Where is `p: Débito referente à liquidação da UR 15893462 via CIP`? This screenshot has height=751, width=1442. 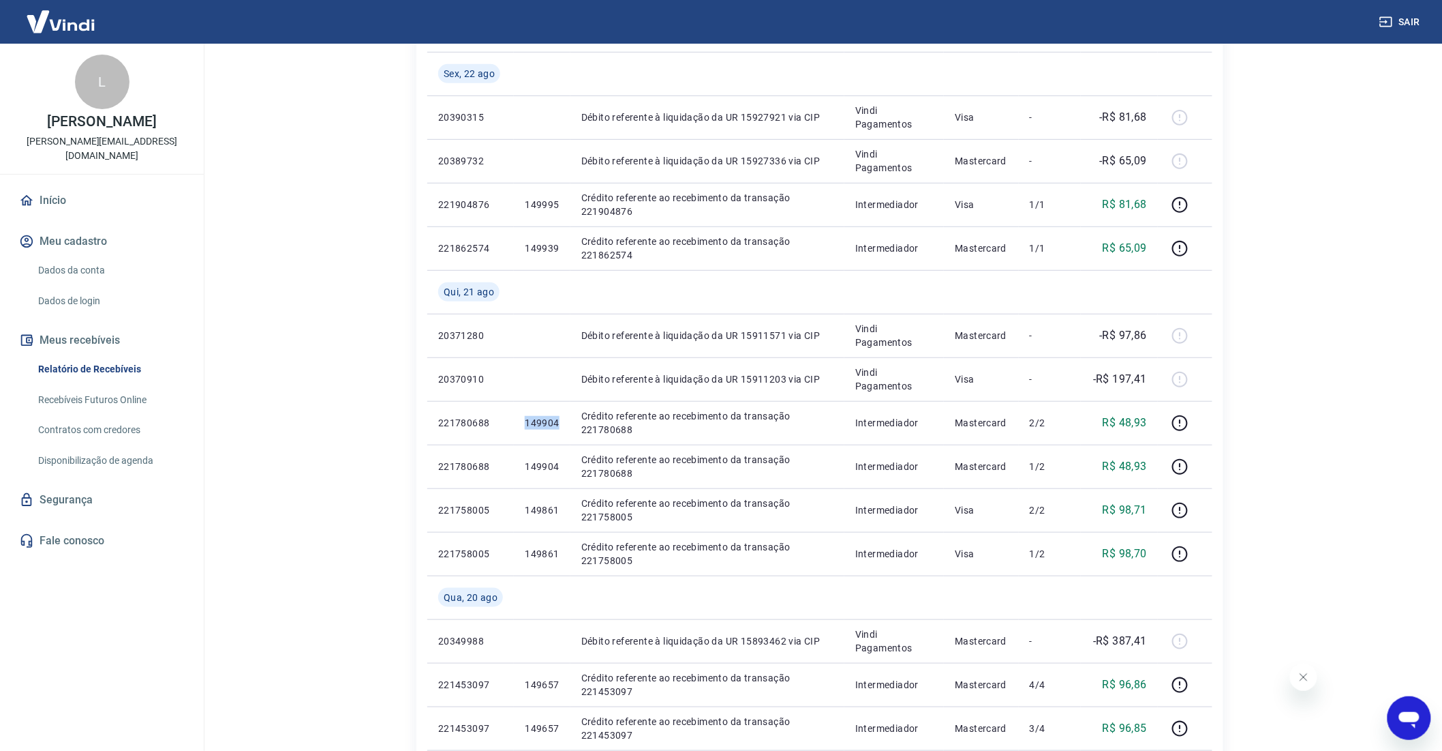
p: Débito referente à liquidação da UR 15893462 via CIP is located at coordinates (708, 641).